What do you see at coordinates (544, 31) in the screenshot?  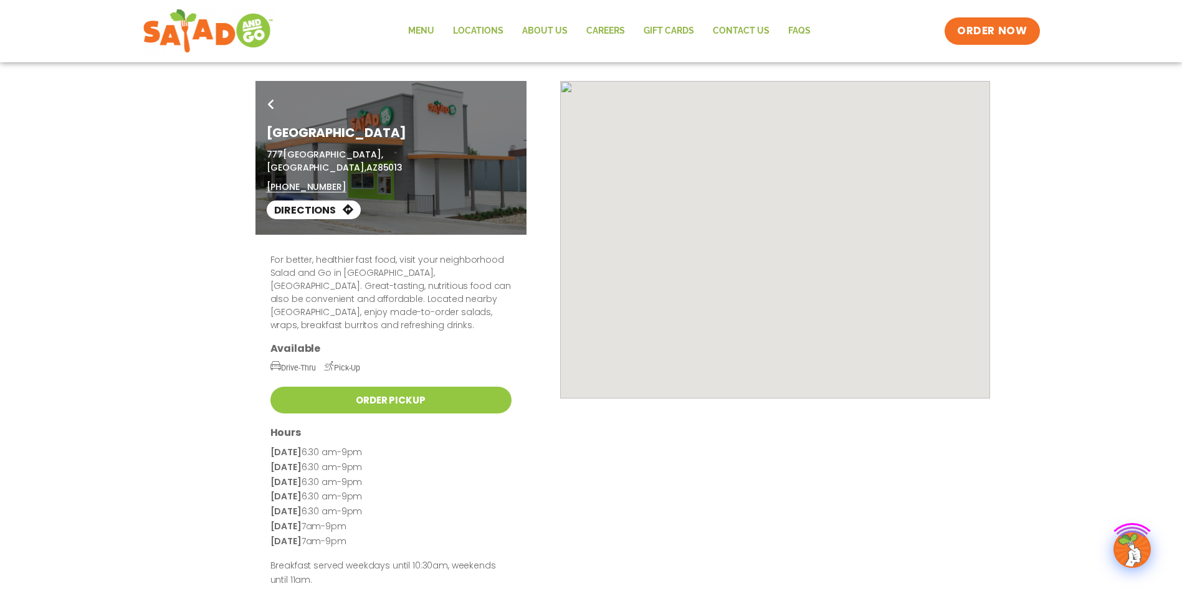 I see `a: About Us` at bounding box center [544, 31].